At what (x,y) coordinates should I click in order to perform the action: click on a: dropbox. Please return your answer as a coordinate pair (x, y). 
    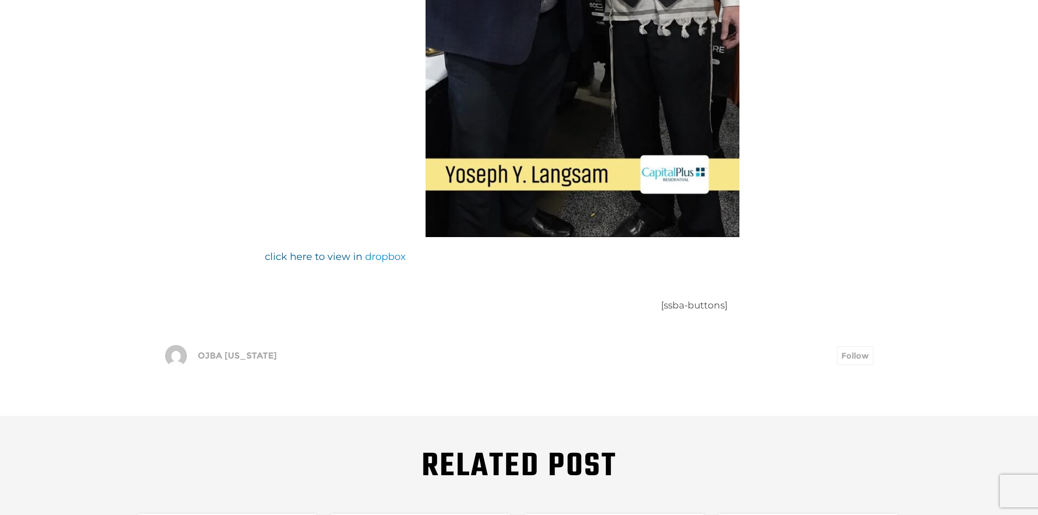
    Looking at the image, I should click on (385, 257).